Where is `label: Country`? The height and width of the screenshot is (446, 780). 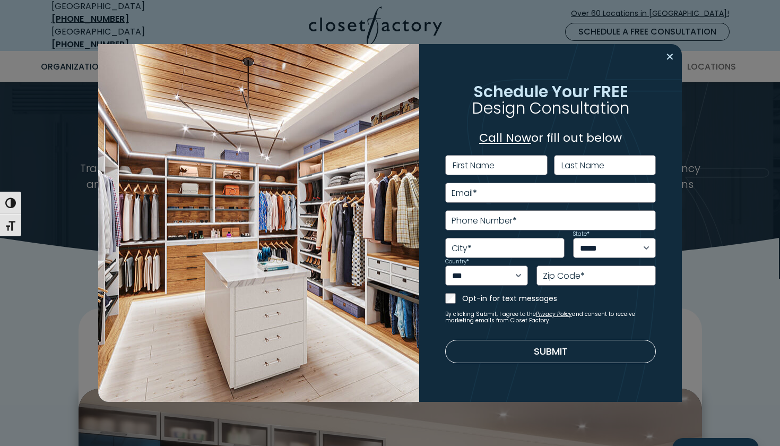 label: Country is located at coordinates (457, 262).